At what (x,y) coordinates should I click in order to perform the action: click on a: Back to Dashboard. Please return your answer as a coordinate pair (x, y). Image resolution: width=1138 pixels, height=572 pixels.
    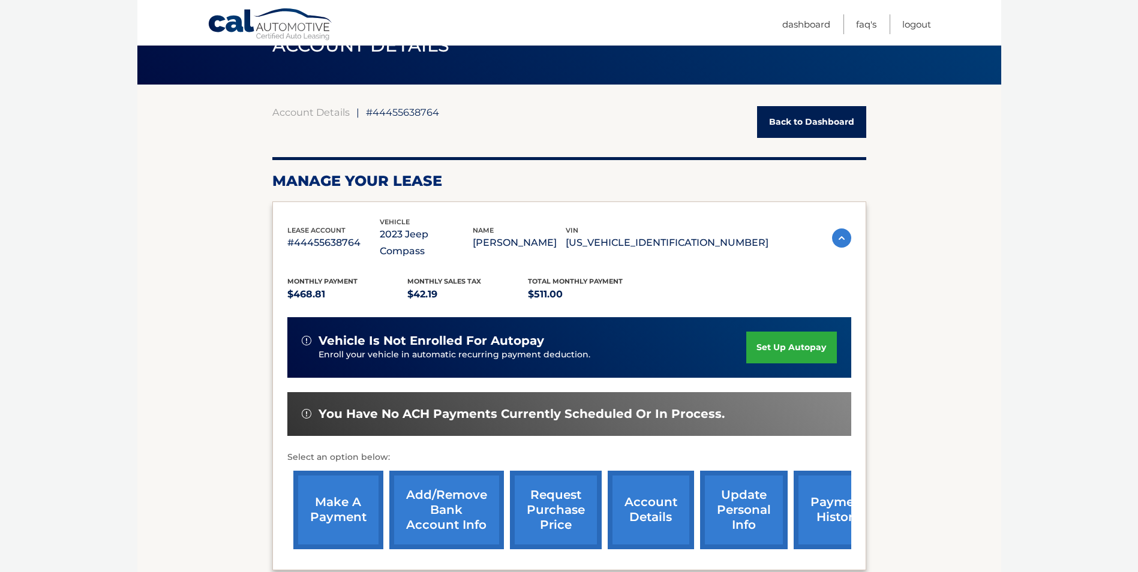
    Looking at the image, I should click on (812, 122).